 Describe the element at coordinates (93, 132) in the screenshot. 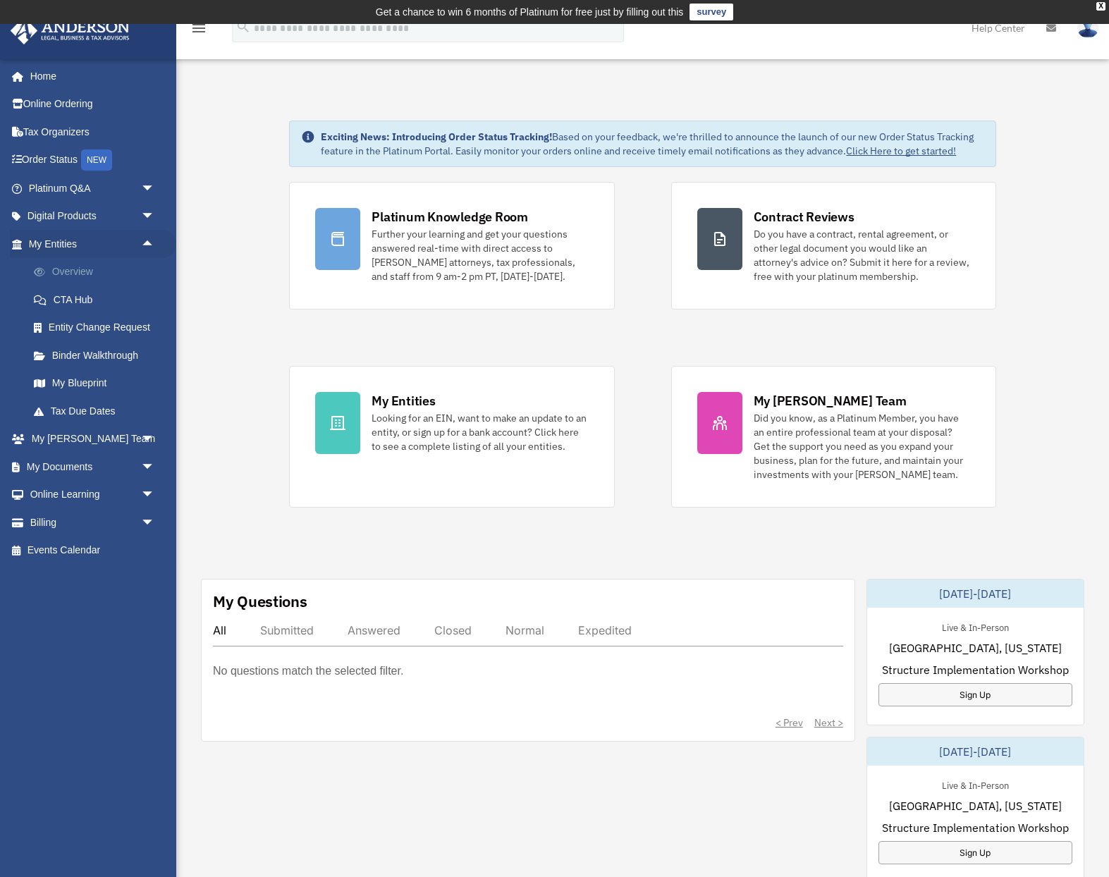

I see `a: Tax Organizers` at that location.